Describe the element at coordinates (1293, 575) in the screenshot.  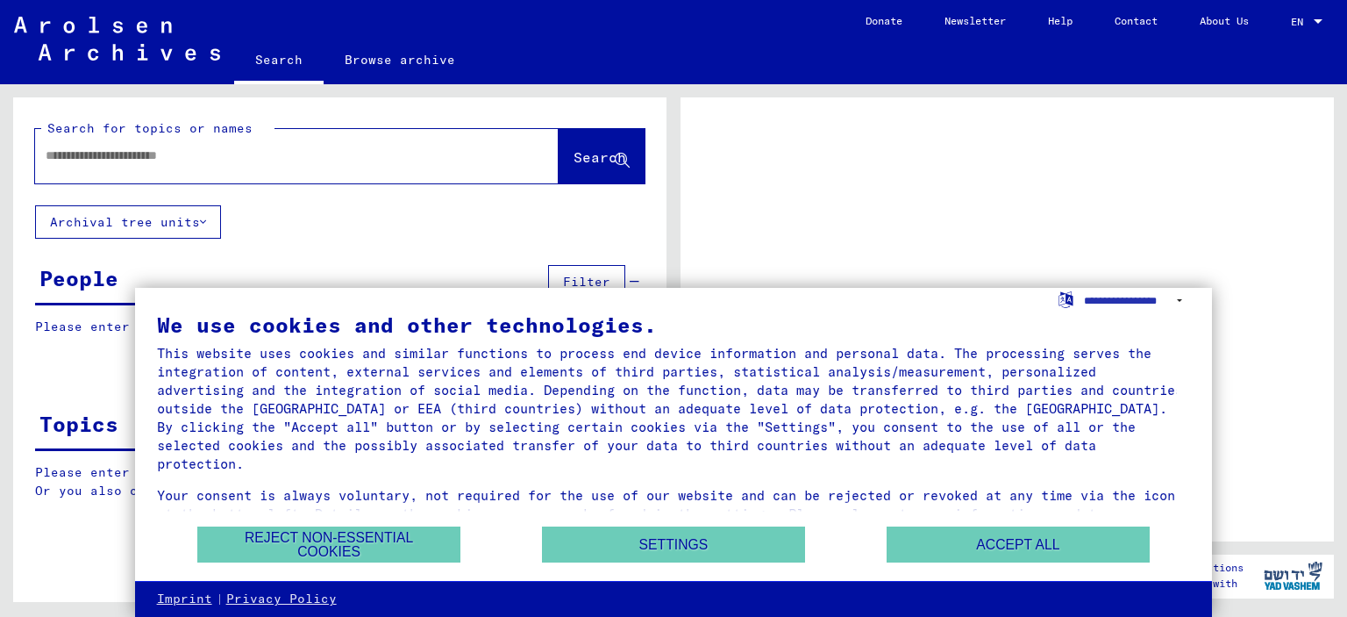
I see `img: yv_logo.png` at that location.